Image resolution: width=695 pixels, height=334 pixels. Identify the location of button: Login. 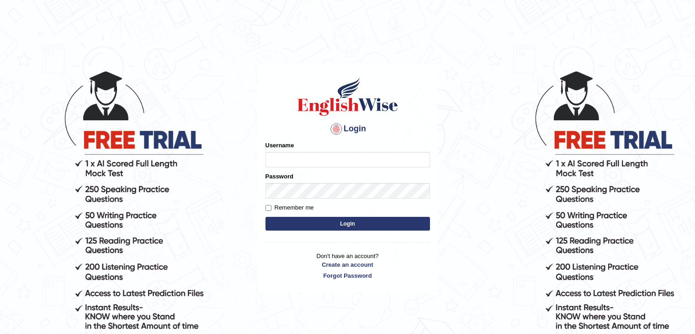
(348, 224).